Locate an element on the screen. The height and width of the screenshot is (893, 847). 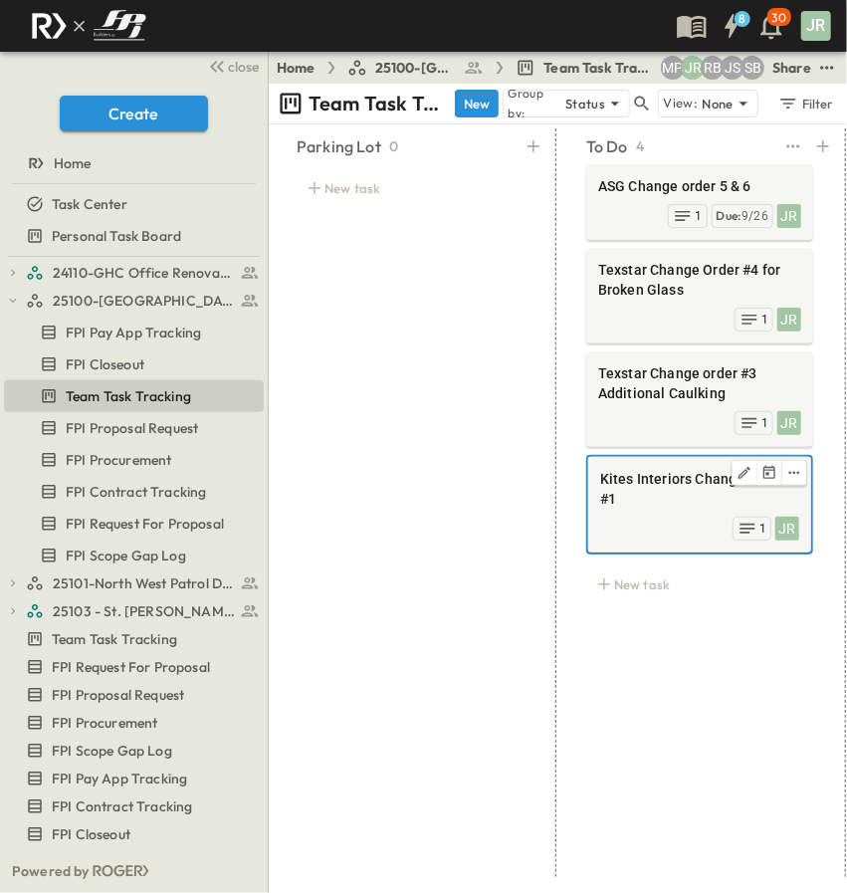
div: 24110-GHC Office Renovationstest is located at coordinates (133, 273).